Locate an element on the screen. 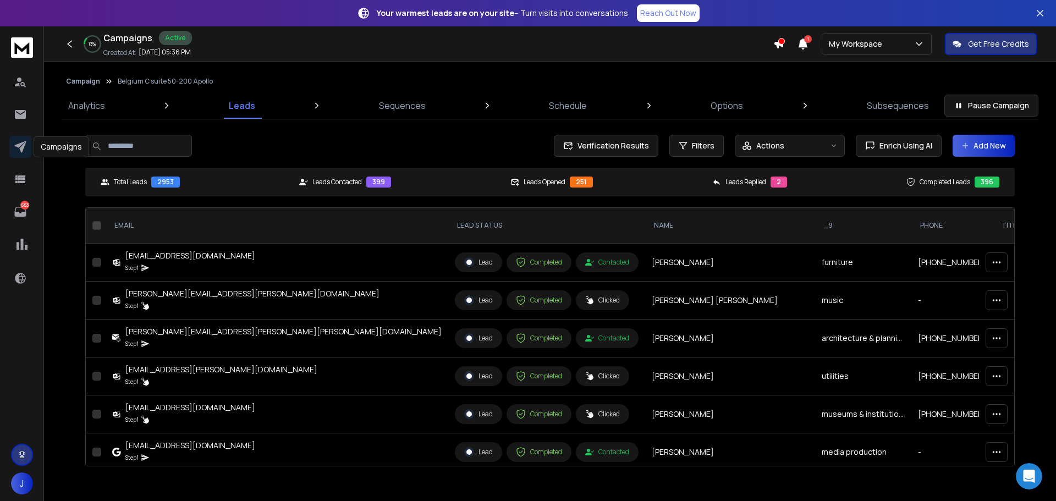 This screenshot has height=501, width=1056. a: 553 is located at coordinates (20, 212).